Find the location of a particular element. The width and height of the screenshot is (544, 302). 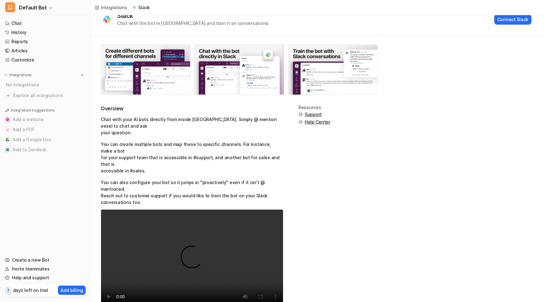

span: Explore all integrations is located at coordinates (49, 95).